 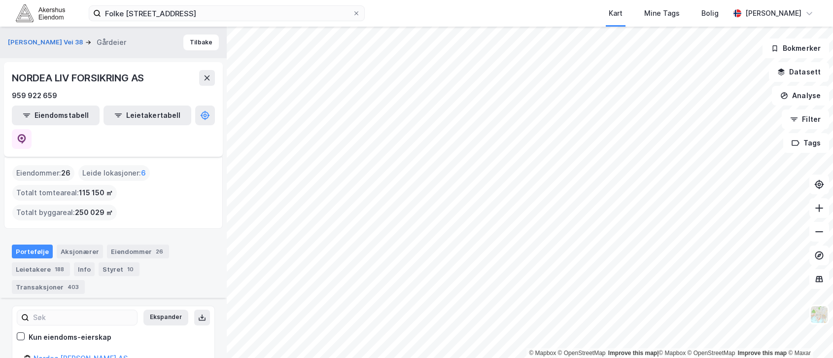 What do you see at coordinates (65, 193) in the screenshot?
I see `div: Totalt tomteareal :` at bounding box center [65, 193].